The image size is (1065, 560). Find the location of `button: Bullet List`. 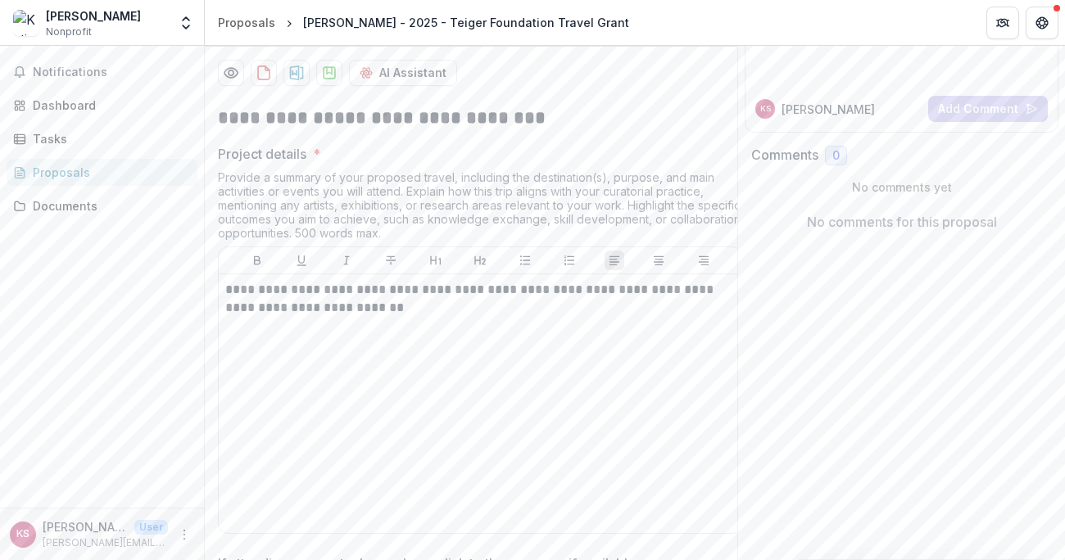

button: Bullet List is located at coordinates (525, 261).